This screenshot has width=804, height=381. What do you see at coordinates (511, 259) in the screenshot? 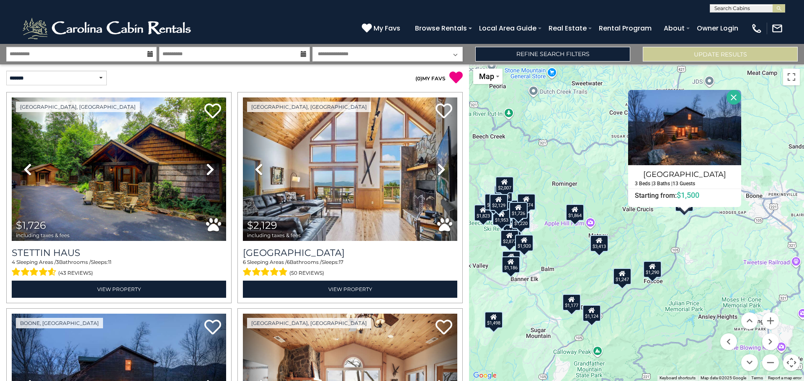
I see `div: $1,568` at bounding box center [511, 259].